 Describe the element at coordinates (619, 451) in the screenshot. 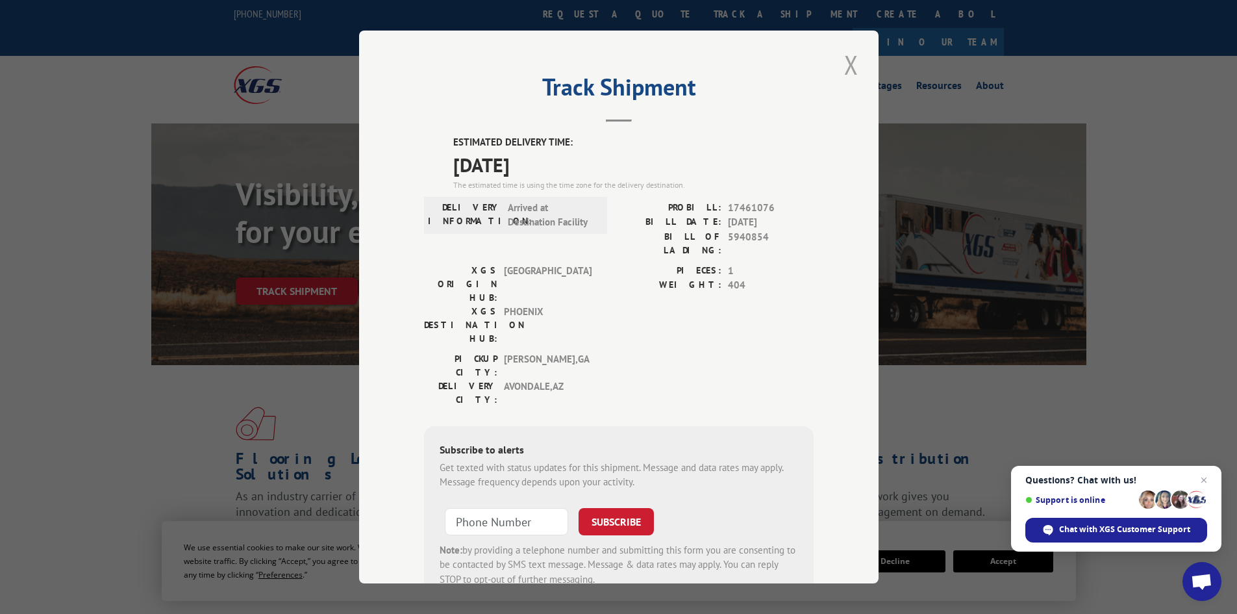

I see `div: Subscribe to alerts` at that location.